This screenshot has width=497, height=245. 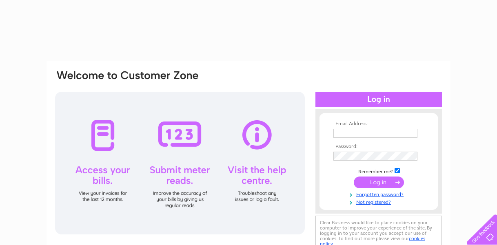 What do you see at coordinates (379, 171) in the screenshot?
I see `td: Remember me?` at bounding box center [379, 171].